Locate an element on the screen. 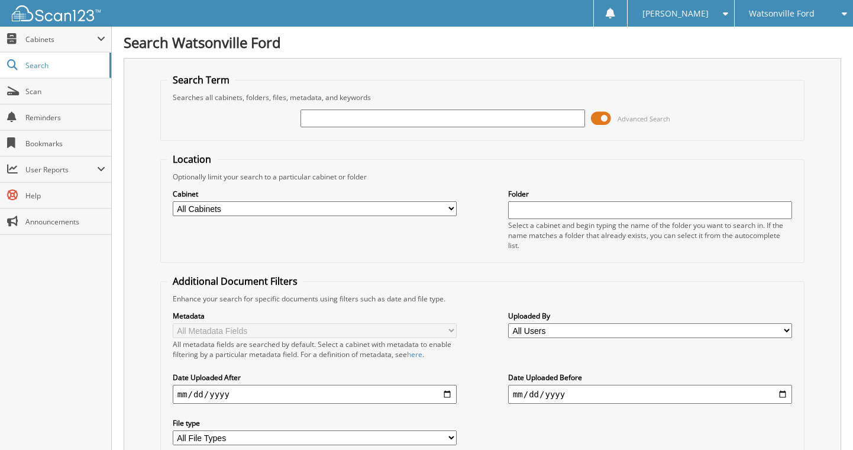 The height and width of the screenshot is (450, 853). input: end is located at coordinates (650, 394).